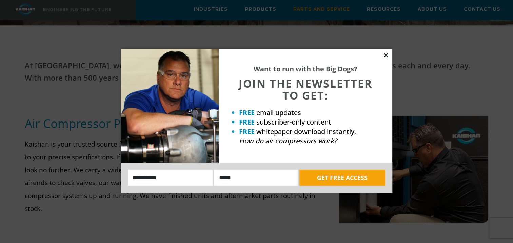 Image resolution: width=513 pixels, height=243 pixels. Describe the element at coordinates (256, 178) in the screenshot. I see `input: Email` at that location.